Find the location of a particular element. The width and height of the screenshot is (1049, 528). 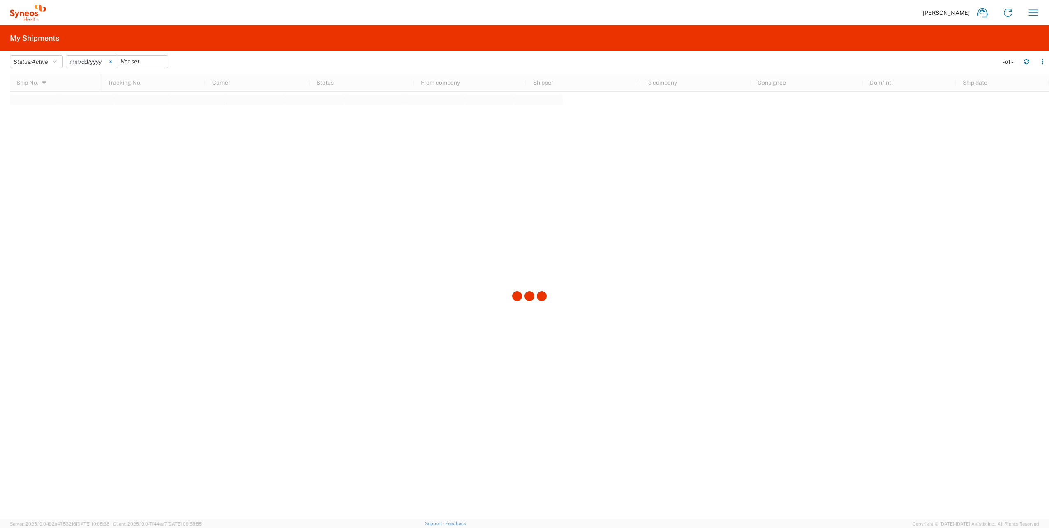

h2: My Shipments is located at coordinates (35, 38).